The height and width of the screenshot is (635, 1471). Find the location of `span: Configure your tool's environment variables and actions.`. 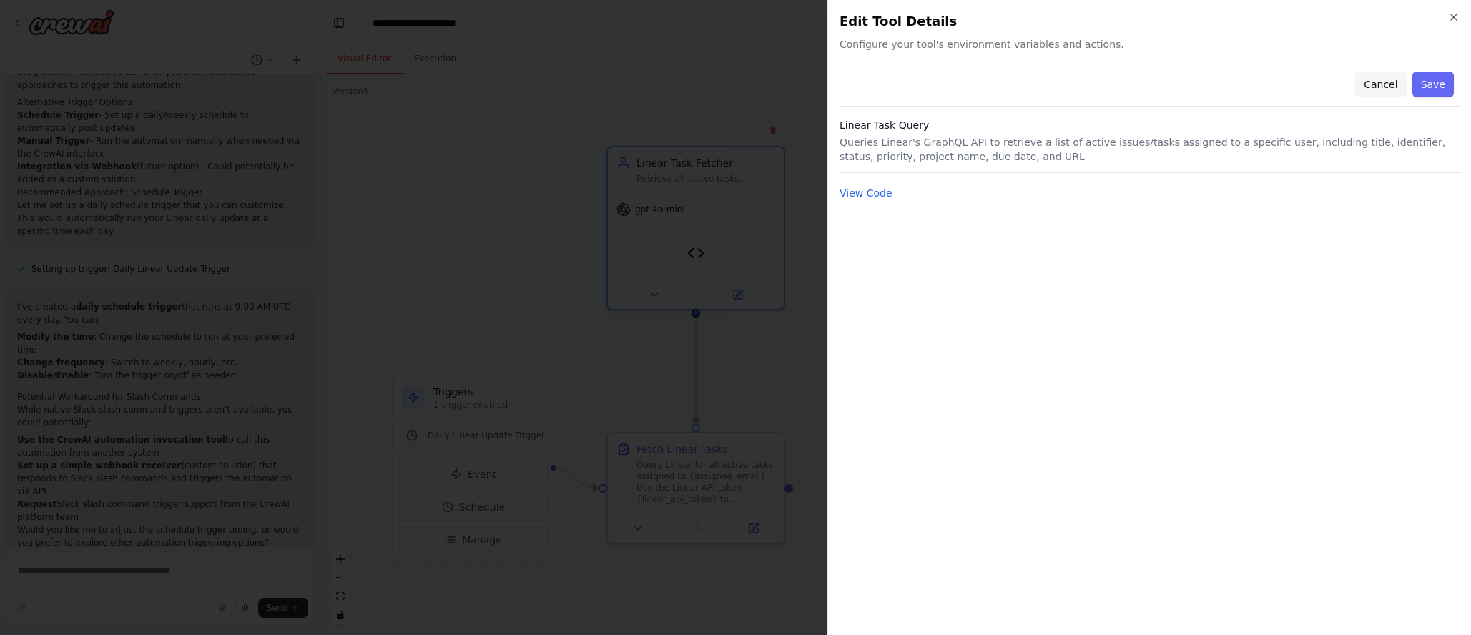

span: Configure your tool's environment variables and actions. is located at coordinates (1150, 44).